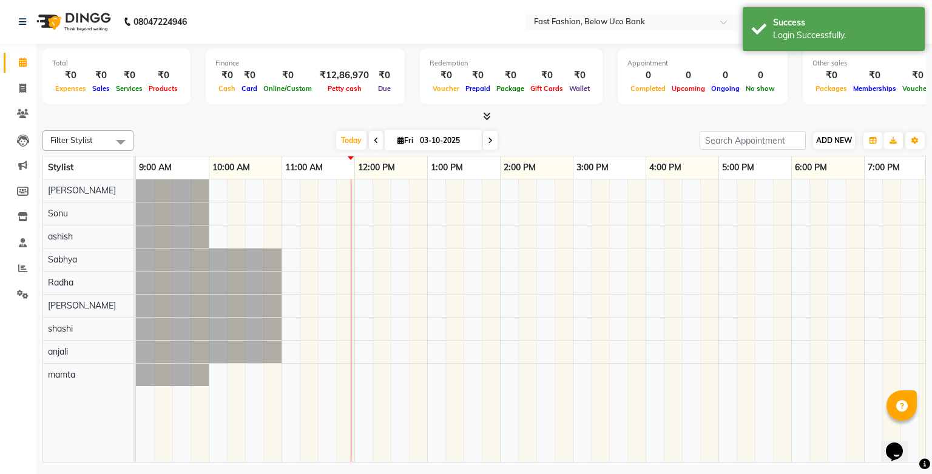 Image resolution: width=932 pixels, height=474 pixels. I want to click on button: ADD NEW, so click(834, 141).